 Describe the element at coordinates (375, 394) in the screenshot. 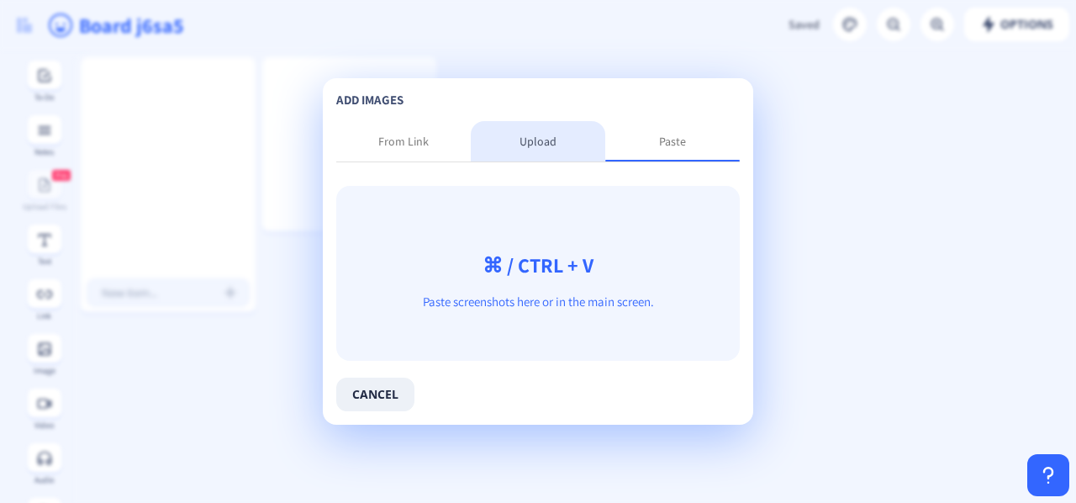

I see `button: cancel` at that location.